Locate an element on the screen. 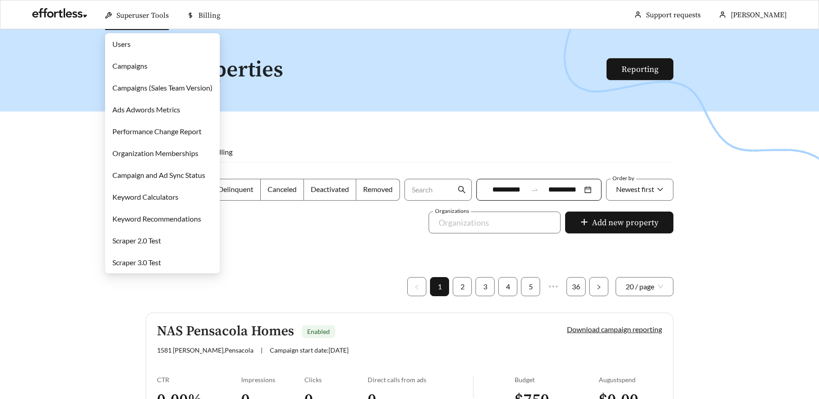 This screenshot has width=819, height=399. span: search is located at coordinates (462, 190).